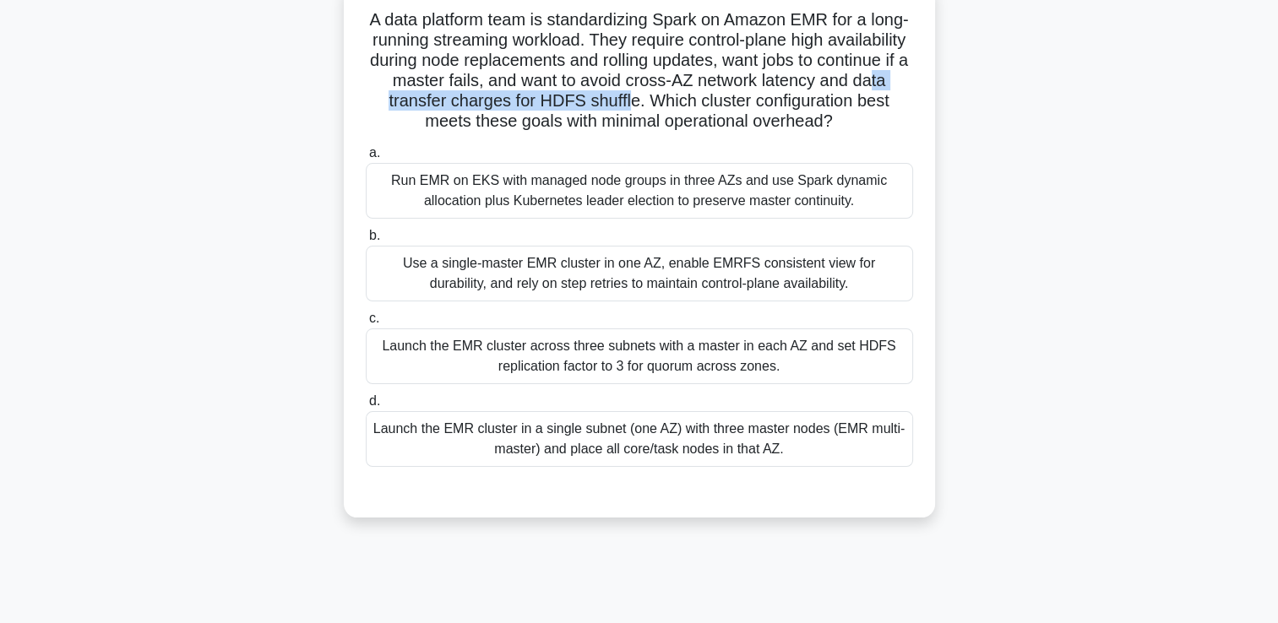 The height and width of the screenshot is (623, 1278). What do you see at coordinates (374, 152) in the screenshot?
I see `span: a.` at bounding box center [374, 152].